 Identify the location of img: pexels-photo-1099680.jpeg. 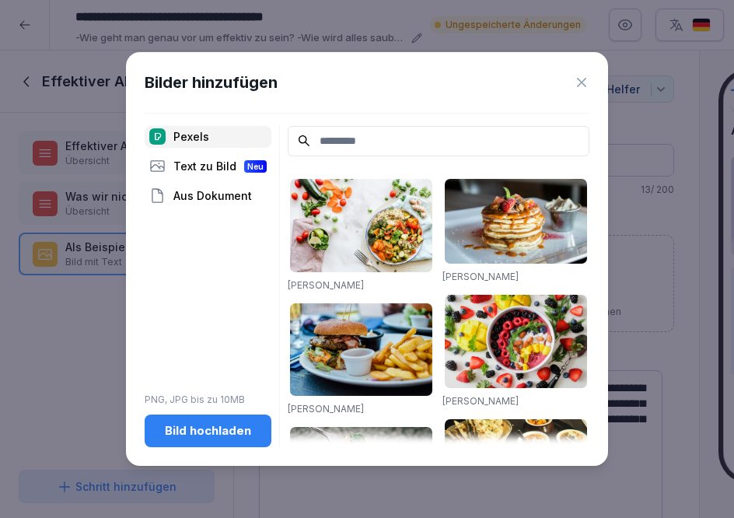
(515, 341).